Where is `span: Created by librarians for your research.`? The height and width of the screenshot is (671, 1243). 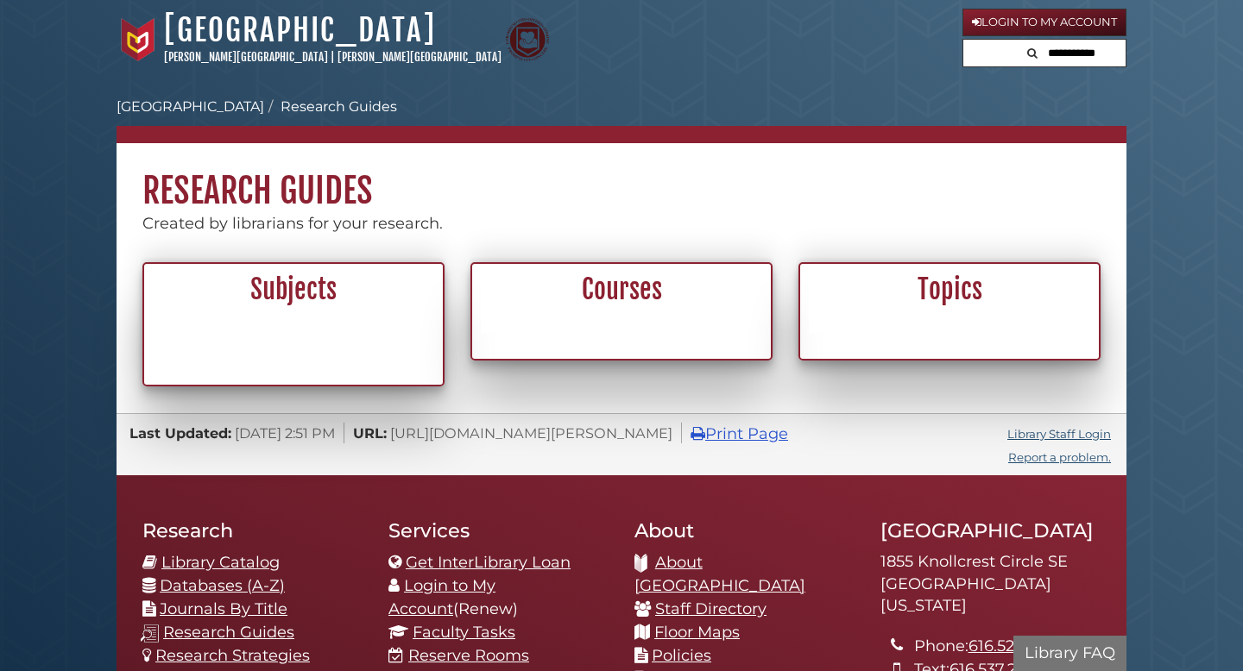 span: Created by librarians for your research. is located at coordinates (293, 224).